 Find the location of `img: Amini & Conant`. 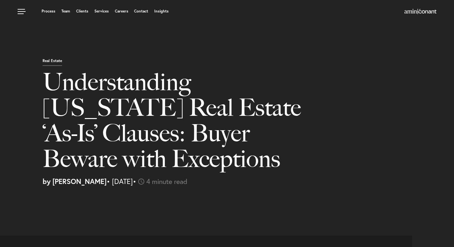

img: Amini & Conant is located at coordinates (420, 12).